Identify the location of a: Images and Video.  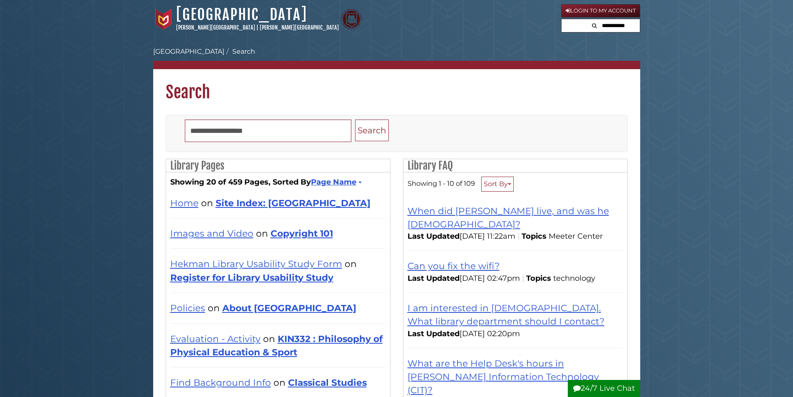
(212, 233).